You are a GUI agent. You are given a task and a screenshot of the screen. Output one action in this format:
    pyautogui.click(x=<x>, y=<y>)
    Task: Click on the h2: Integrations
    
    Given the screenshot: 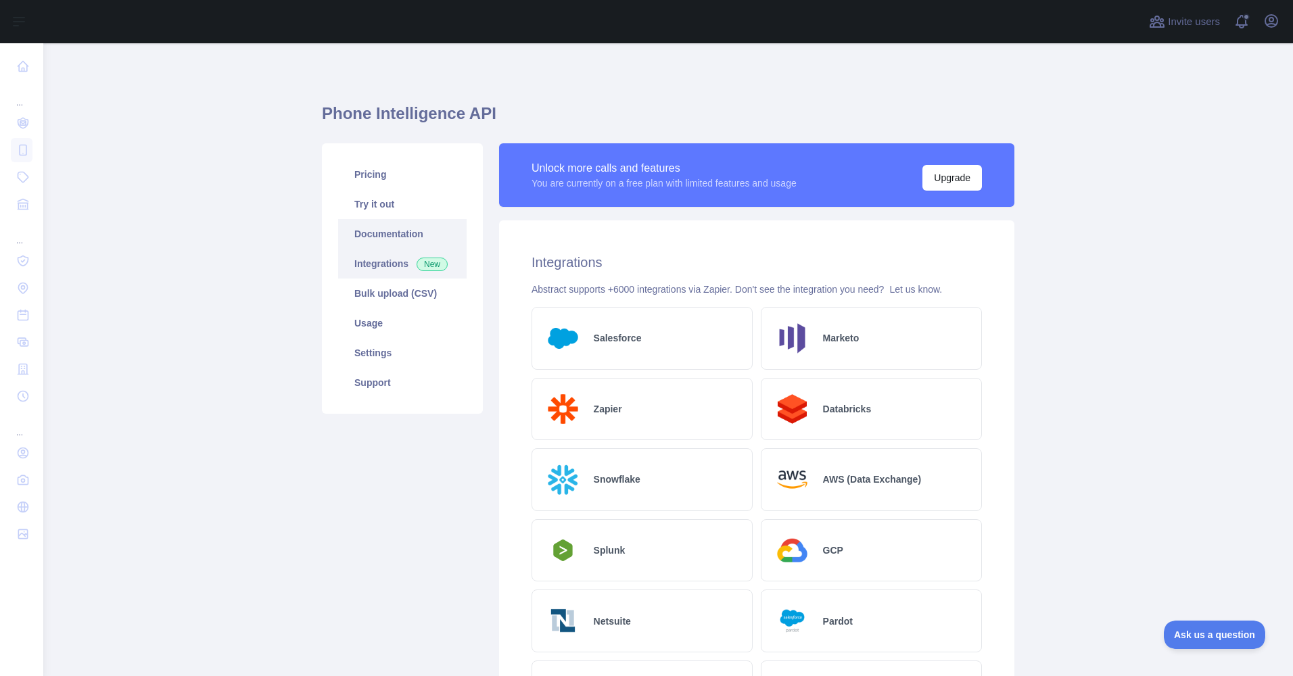 What is the action you would take?
    pyautogui.click(x=757, y=262)
    